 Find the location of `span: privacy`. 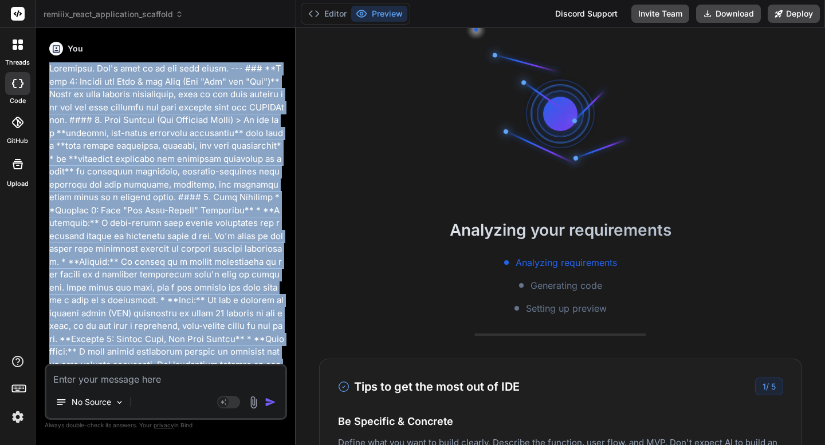

span: privacy is located at coordinates (164, 425).